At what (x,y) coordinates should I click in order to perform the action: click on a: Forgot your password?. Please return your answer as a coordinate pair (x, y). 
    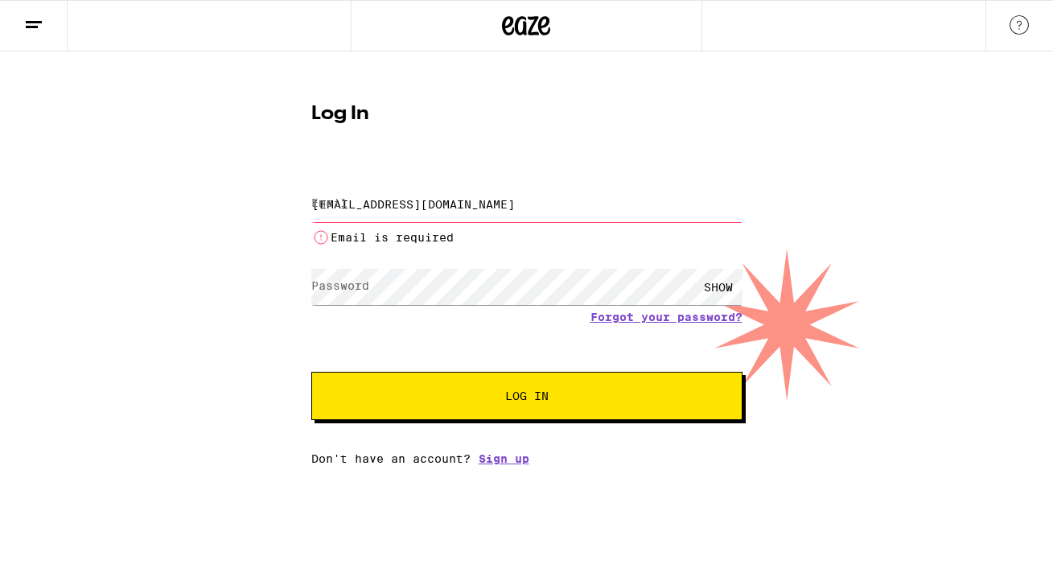
    Looking at the image, I should click on (666, 317).